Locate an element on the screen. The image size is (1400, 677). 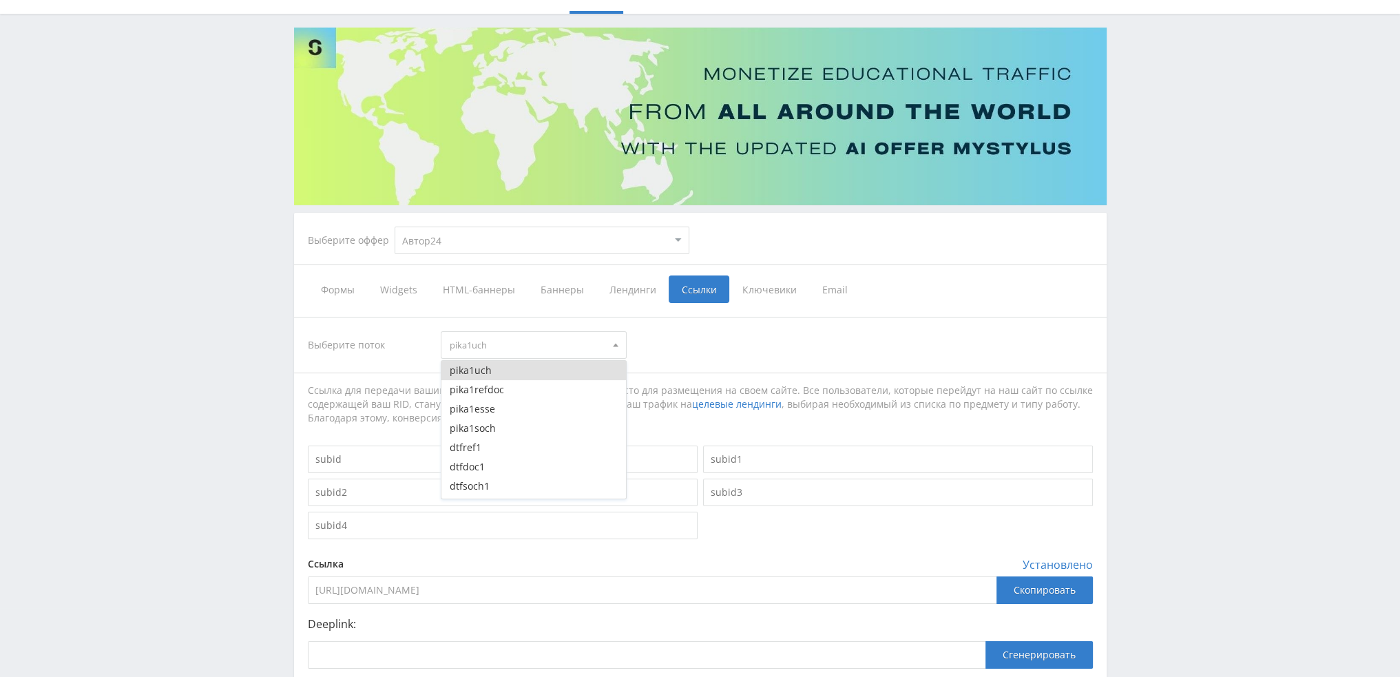
span: Лендинги is located at coordinates (632, 289).